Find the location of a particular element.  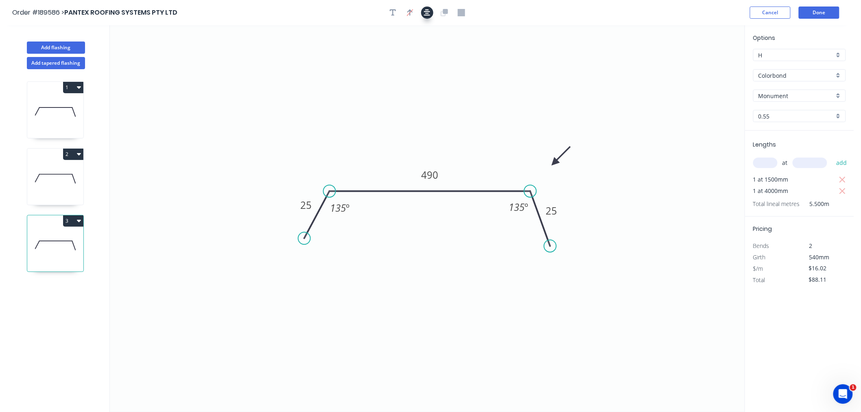

span: Order #189586 > is located at coordinates (38, 12).